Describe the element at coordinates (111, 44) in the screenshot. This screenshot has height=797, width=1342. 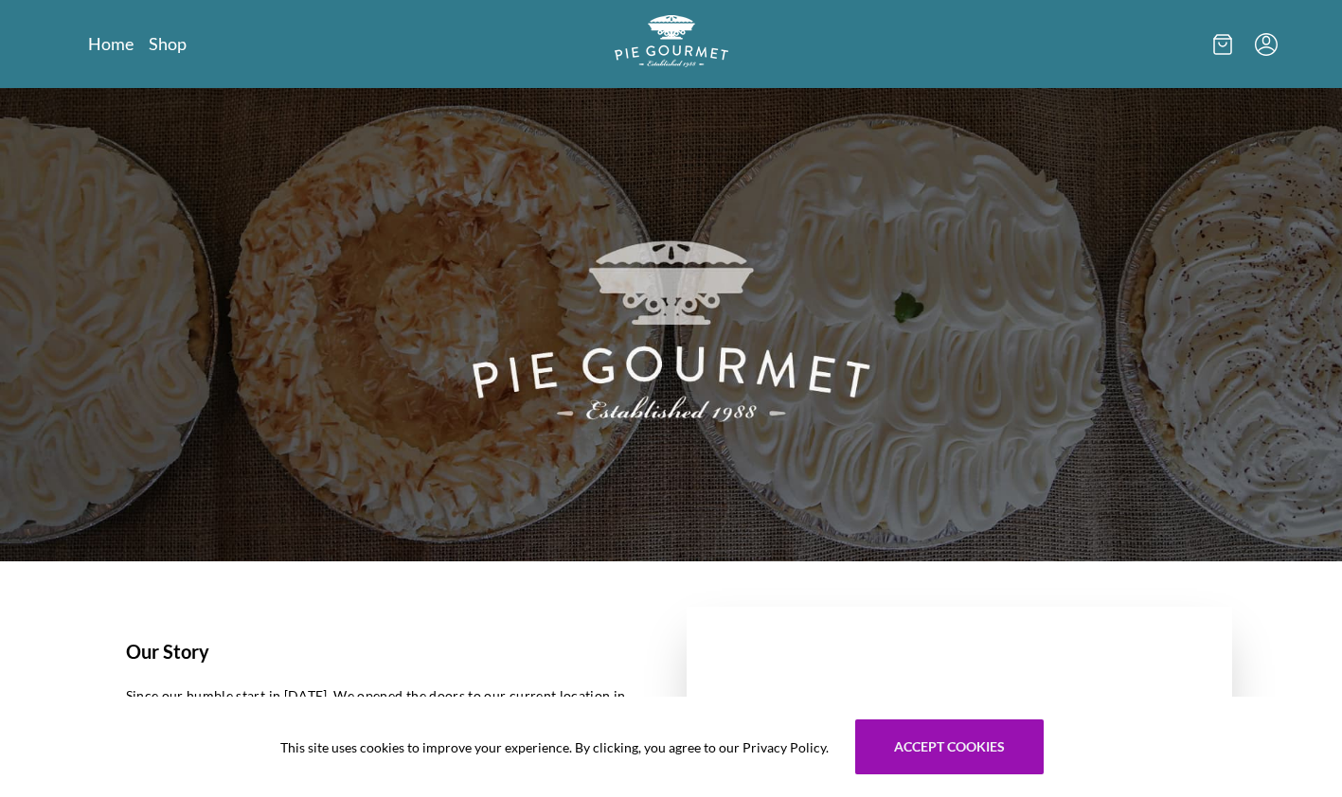
I see `a: Home` at that location.